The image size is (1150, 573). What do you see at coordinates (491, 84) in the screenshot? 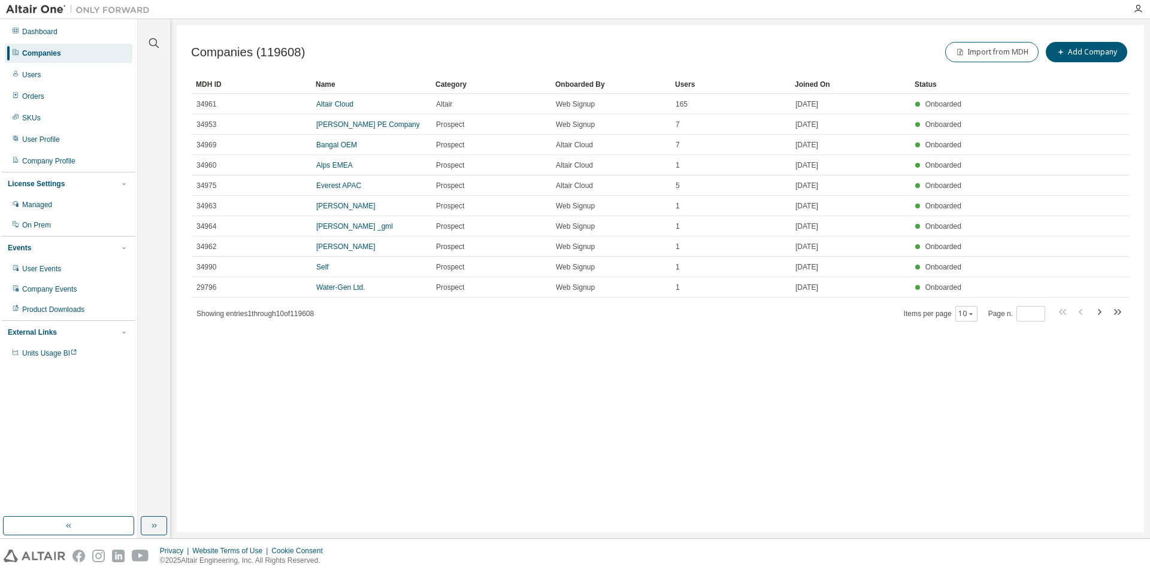
I see `div: Category` at bounding box center [491, 84].